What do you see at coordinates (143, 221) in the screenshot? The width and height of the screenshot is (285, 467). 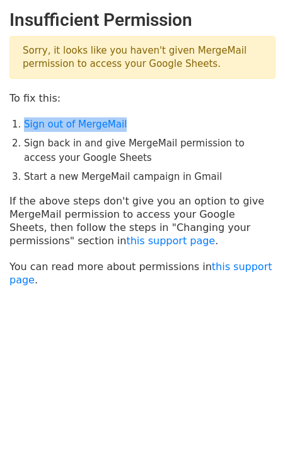 I see `p: If the above steps don't give you an option to give MergeMail permission to access your Google Sh...` at bounding box center [143, 221].